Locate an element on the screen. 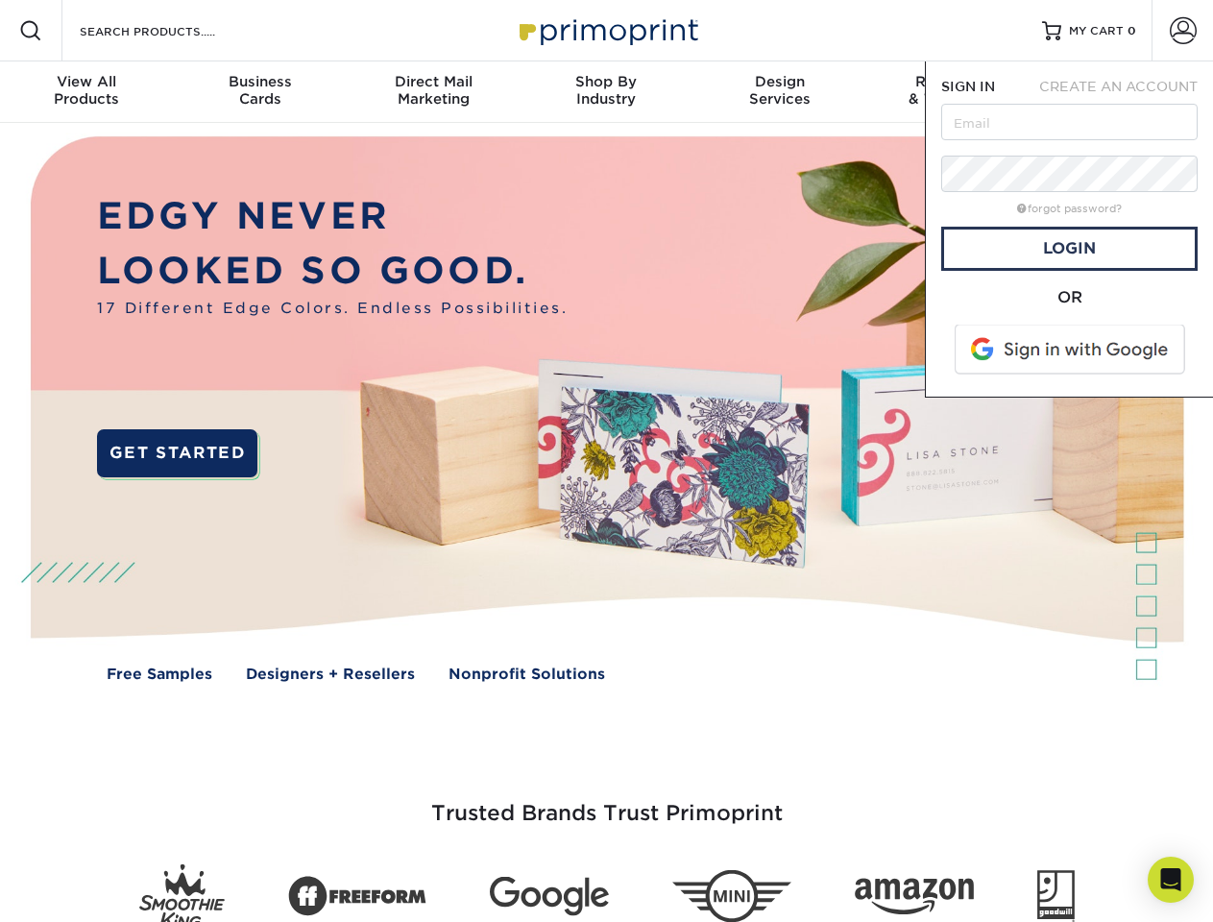  div: OR is located at coordinates (1069, 298).